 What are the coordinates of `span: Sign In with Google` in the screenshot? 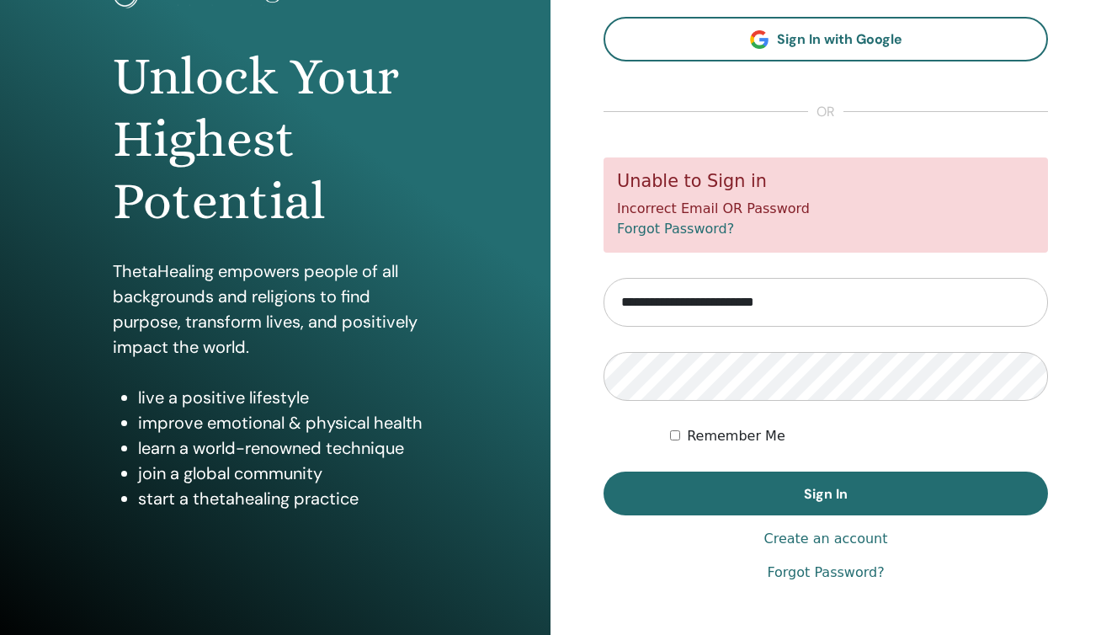 It's located at (839, 39).